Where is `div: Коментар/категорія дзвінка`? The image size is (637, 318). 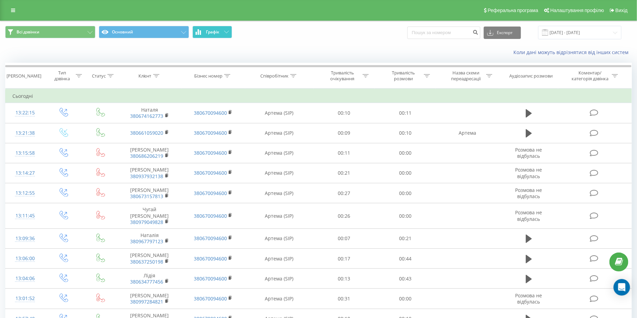
div: Коментар/категорія дзвінка is located at coordinates (589, 76).